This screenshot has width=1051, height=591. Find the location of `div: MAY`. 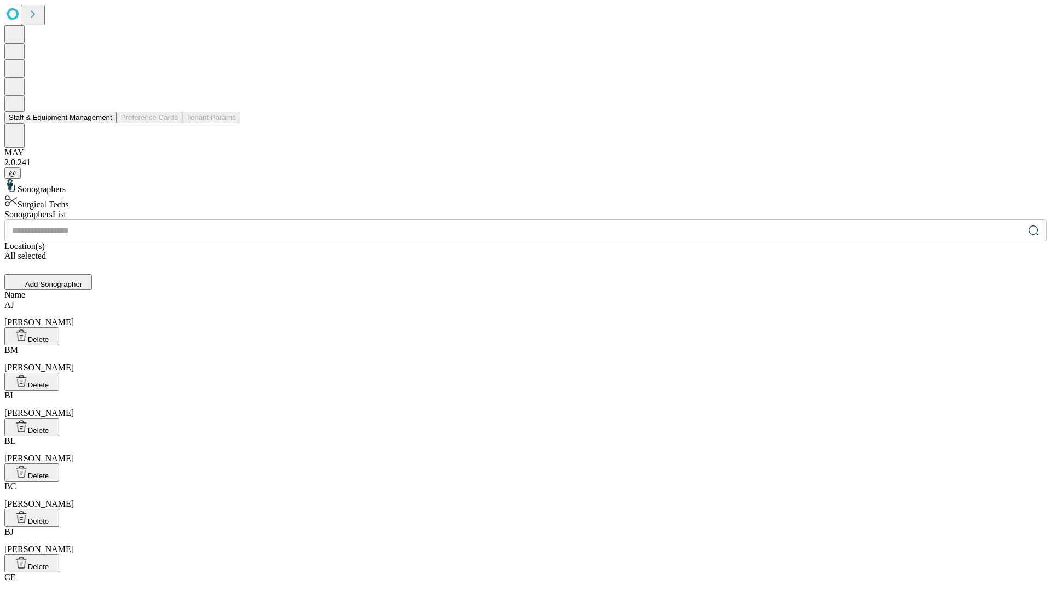

div: MAY is located at coordinates (526, 153).